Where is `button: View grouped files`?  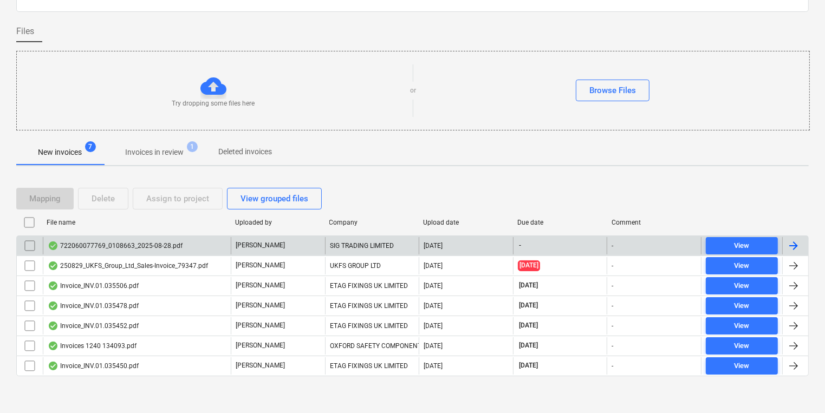 button: View grouped files is located at coordinates (274, 199).